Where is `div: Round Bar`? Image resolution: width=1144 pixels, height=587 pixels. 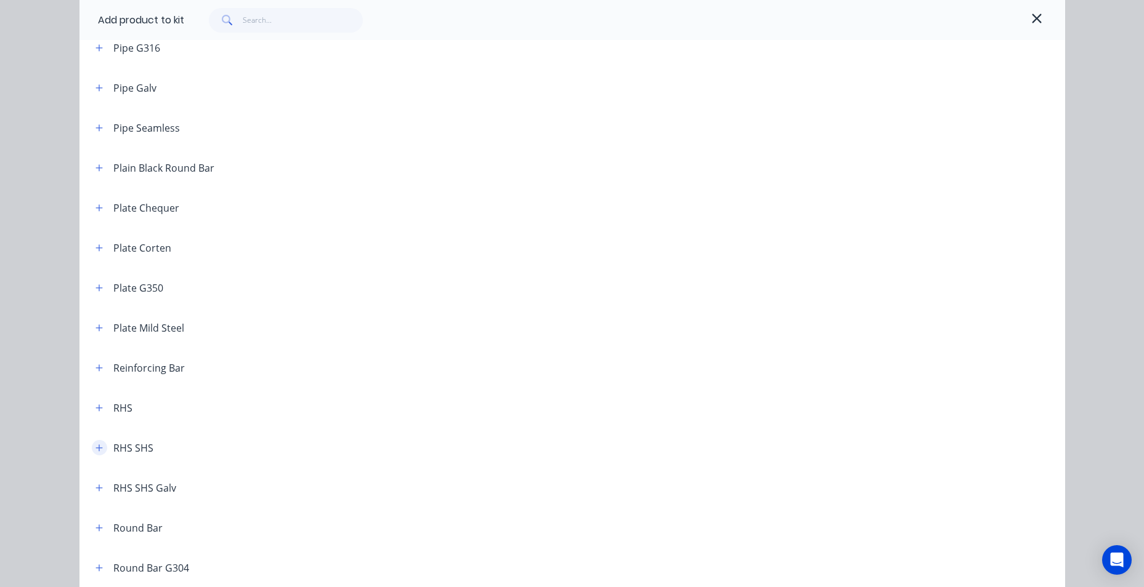 div: Round Bar is located at coordinates (138, 528).